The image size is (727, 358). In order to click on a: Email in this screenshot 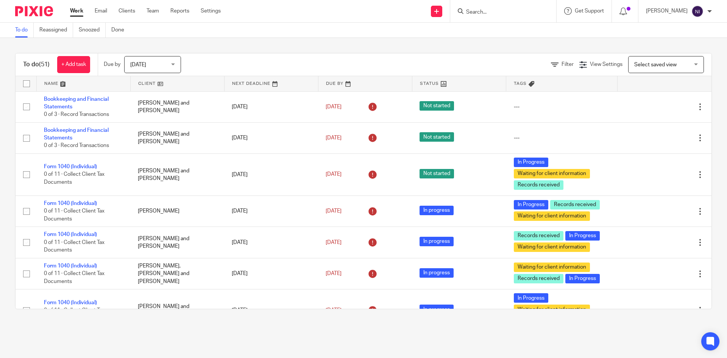, I will do `click(101, 11)`.